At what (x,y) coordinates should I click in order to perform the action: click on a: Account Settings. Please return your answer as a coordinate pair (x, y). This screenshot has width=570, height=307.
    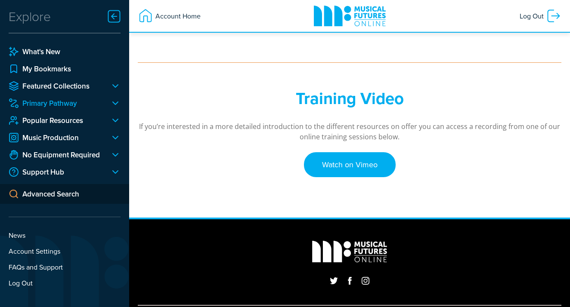
    Looking at the image, I should click on (65, 251).